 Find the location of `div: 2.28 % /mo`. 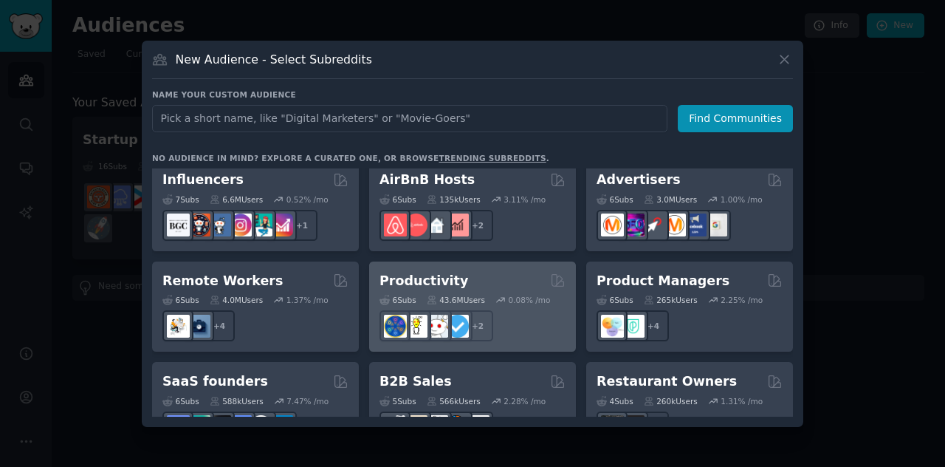

div: 2.28 % /mo is located at coordinates (524, 401).